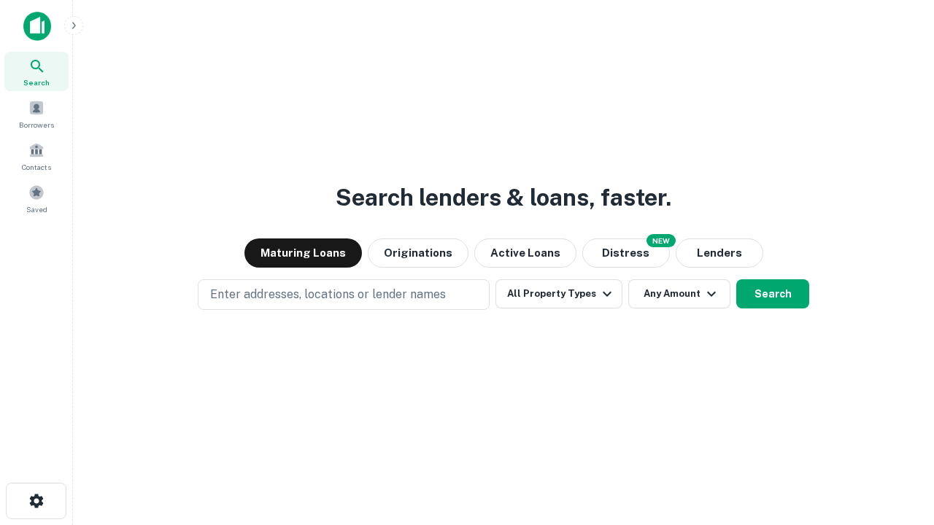 The image size is (934, 525). I want to click on button: All Property Types, so click(559, 294).